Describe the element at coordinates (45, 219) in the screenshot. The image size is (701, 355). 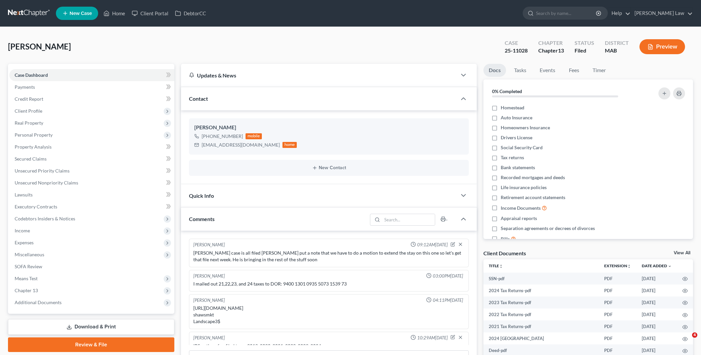
I see `span: Codebtors Insiders & Notices` at that location.